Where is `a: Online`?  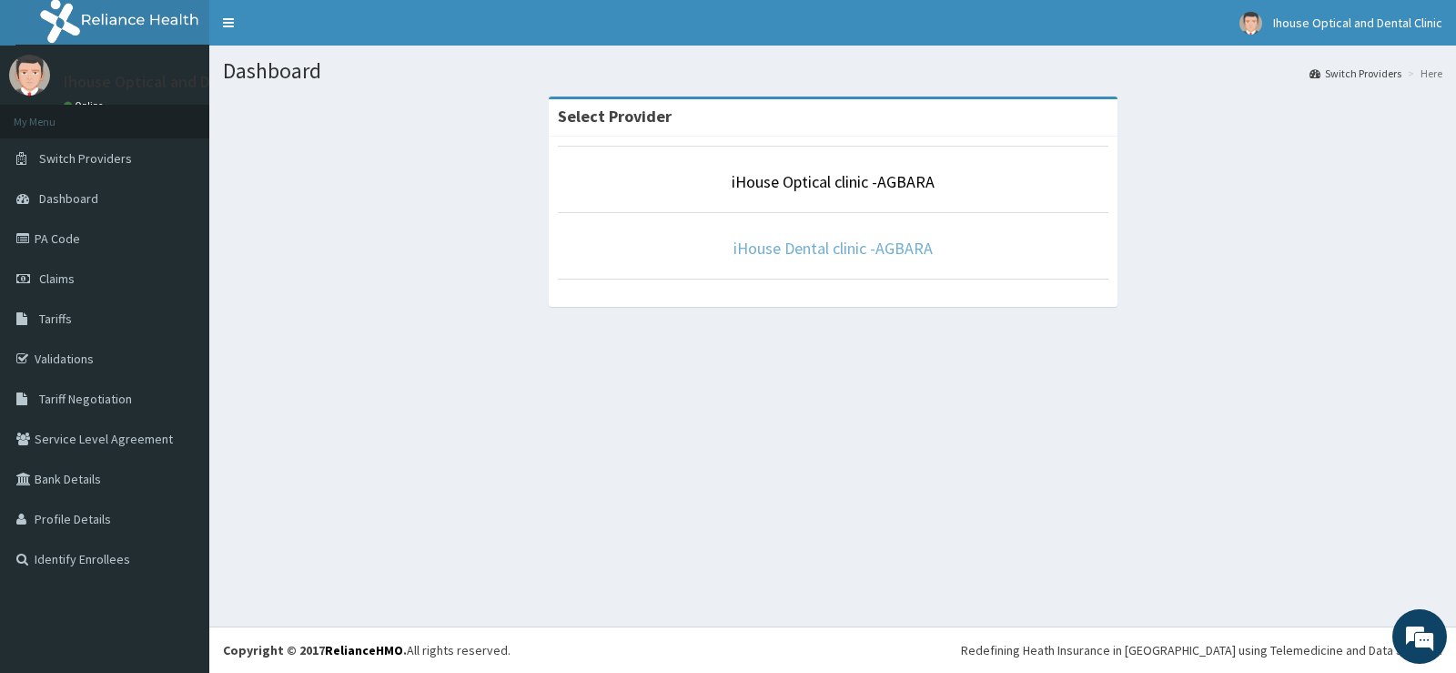 a: Online is located at coordinates (86, 106).